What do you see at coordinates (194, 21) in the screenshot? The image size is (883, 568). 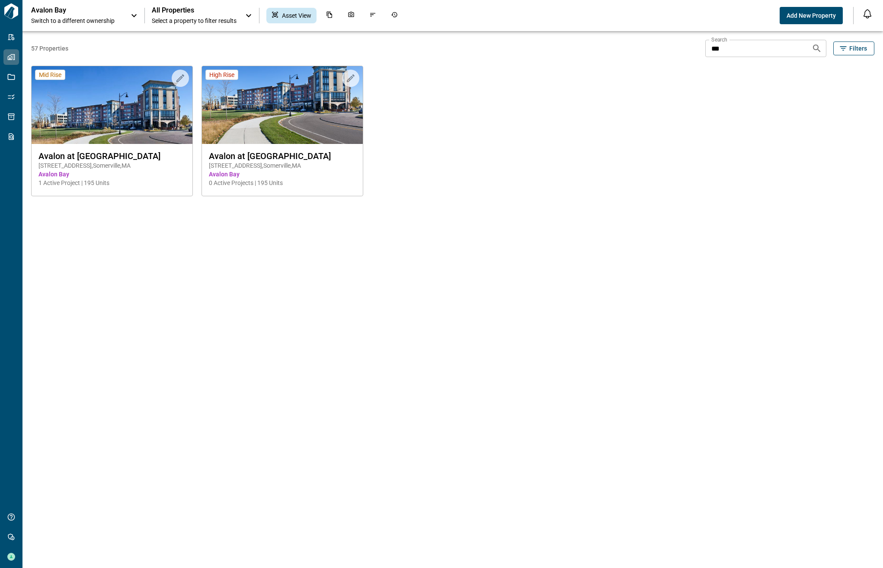 I see `span: Select a property to filter results` at bounding box center [194, 21].